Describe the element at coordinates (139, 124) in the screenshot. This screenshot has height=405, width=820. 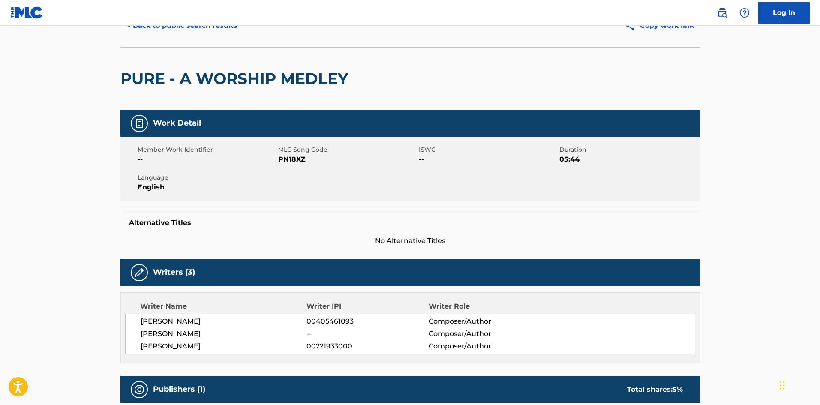
I see `img: Work Detail` at that location.